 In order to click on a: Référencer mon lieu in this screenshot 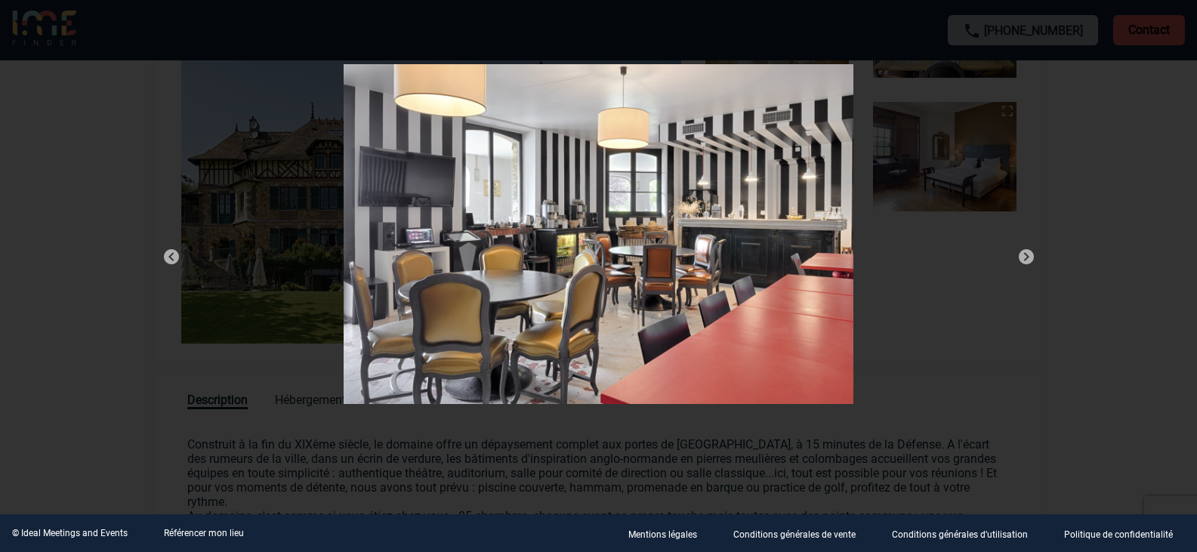, I will do `click(204, 533)`.